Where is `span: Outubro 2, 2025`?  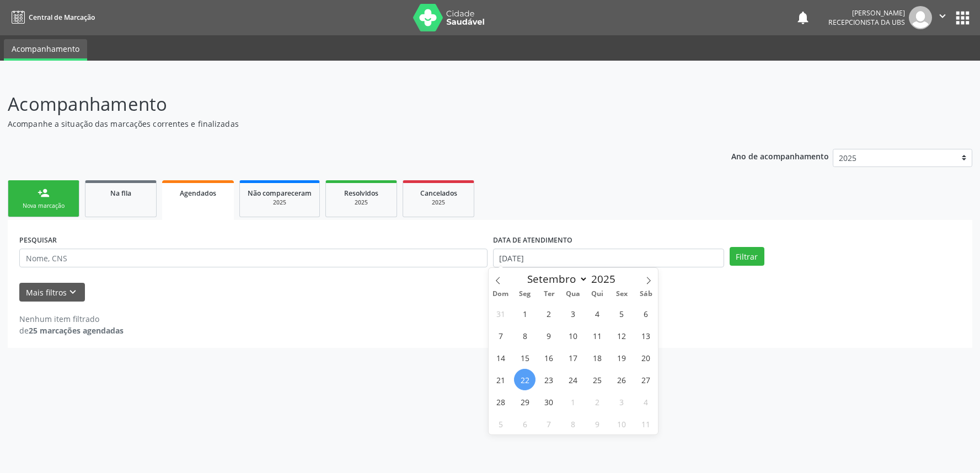 span: Outubro 2, 2025 is located at coordinates (598, 402).